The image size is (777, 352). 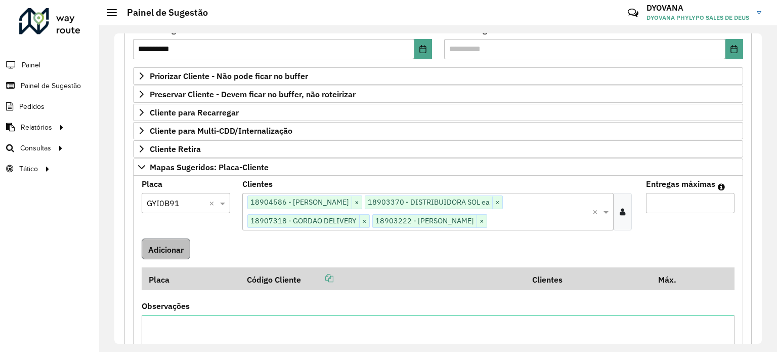 What do you see at coordinates (32, 106) in the screenshot?
I see `font: Pedidos` at bounding box center [32, 106].